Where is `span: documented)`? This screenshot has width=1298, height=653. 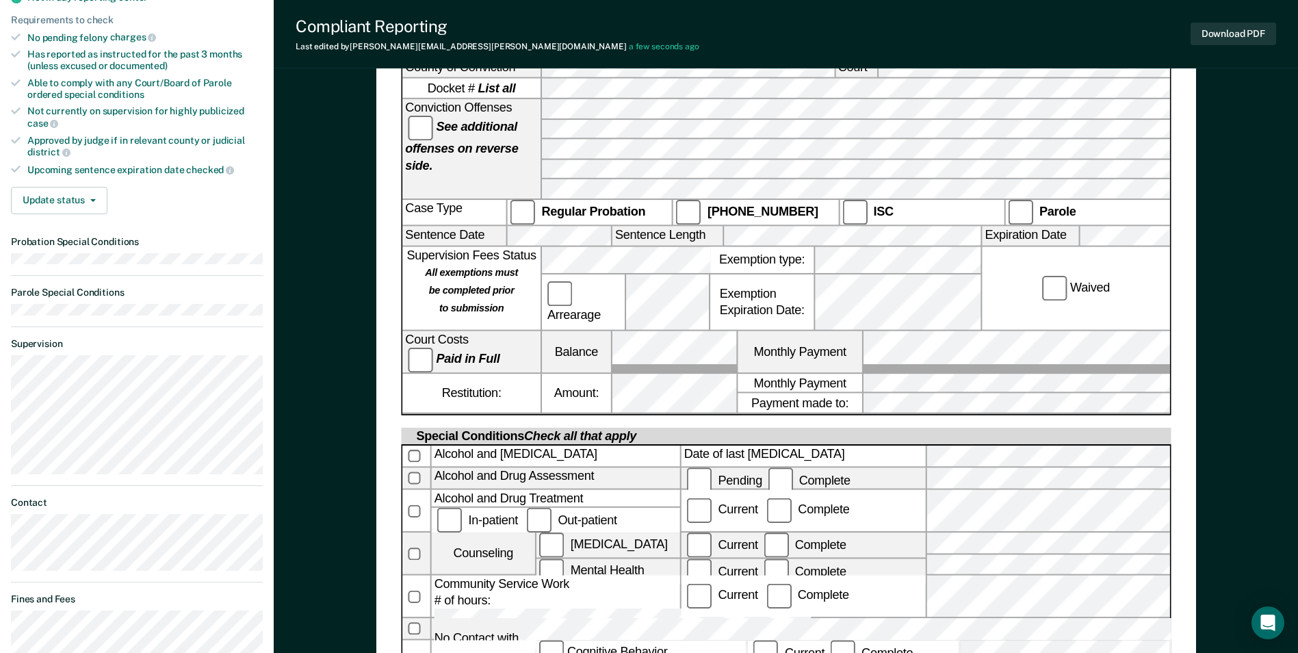 span: documented) is located at coordinates (138, 66).